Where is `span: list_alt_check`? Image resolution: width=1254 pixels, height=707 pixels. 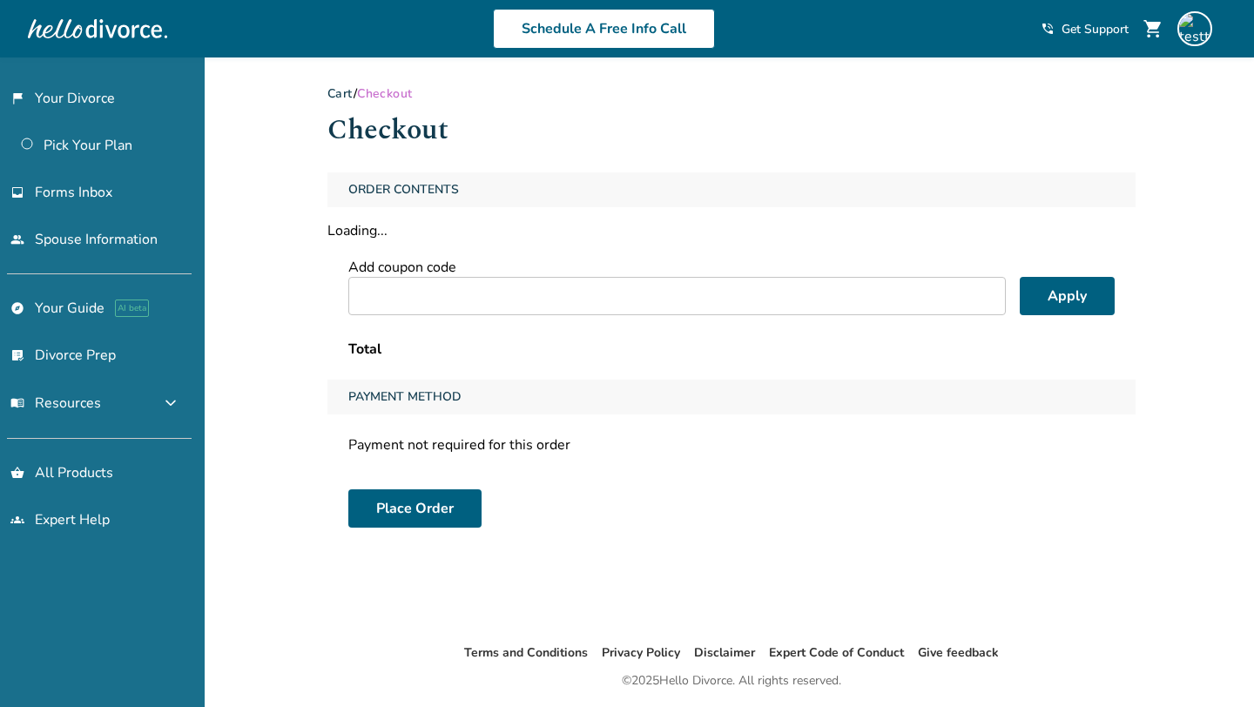 span: list_alt_check is located at coordinates (17, 355).